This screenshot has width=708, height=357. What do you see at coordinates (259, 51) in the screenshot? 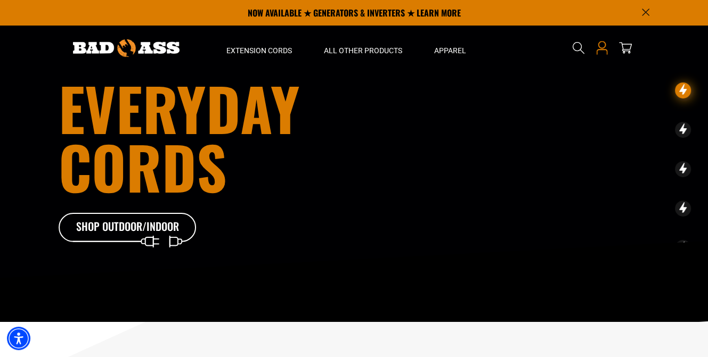
I see `span: Extension Cords` at bounding box center [259, 51].